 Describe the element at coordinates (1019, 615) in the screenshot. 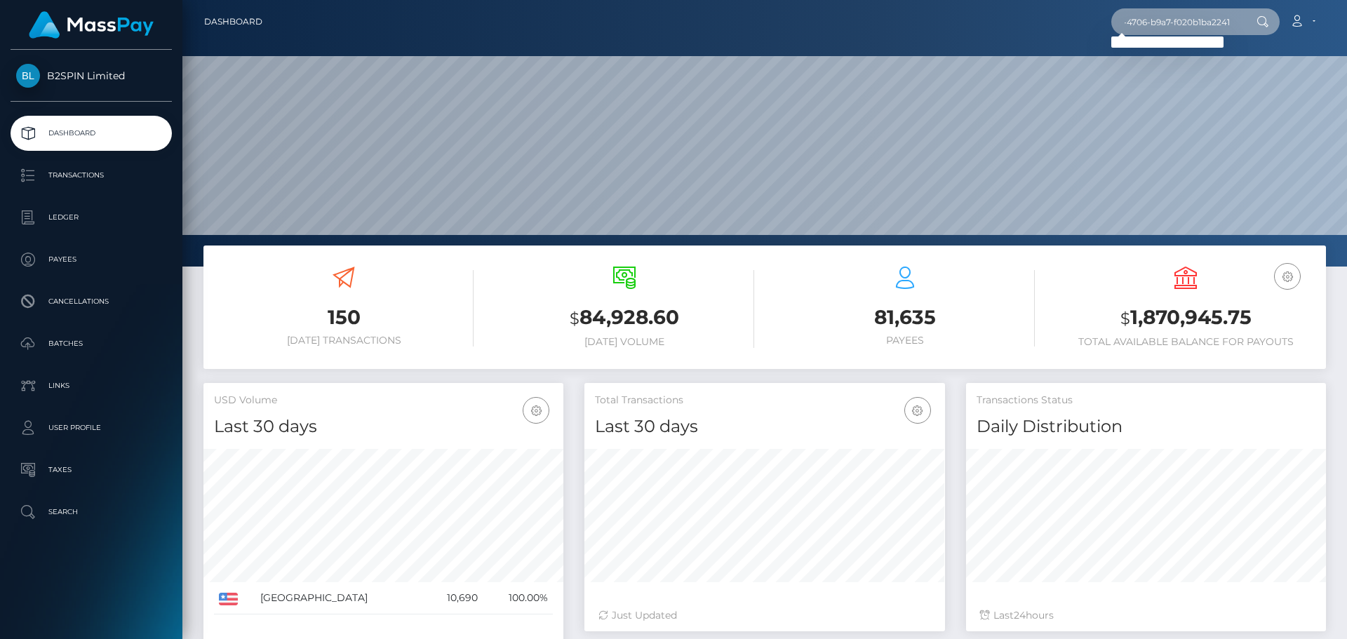

I see `span: 24` at that location.